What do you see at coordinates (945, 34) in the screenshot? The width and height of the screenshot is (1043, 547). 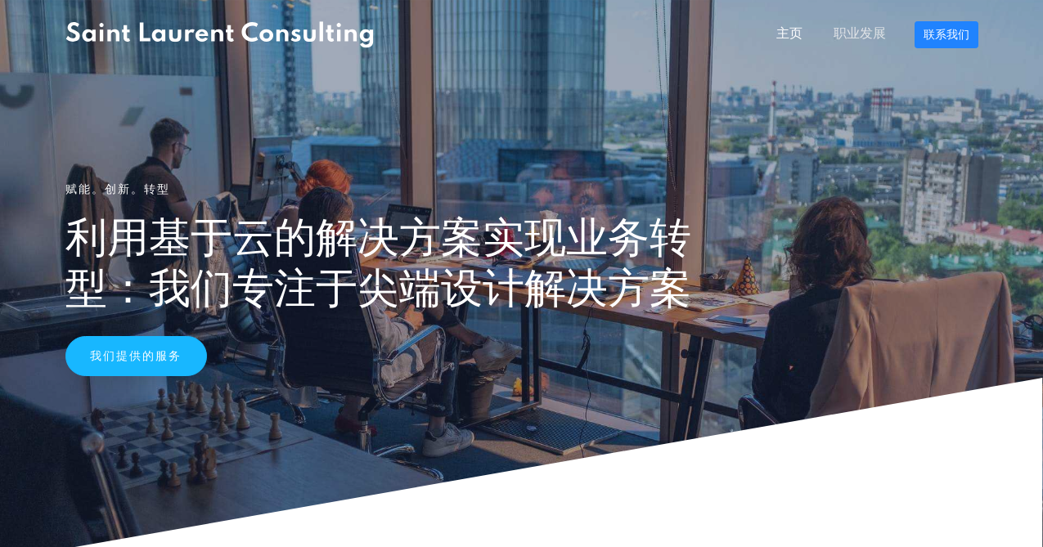 I see `a: 联系我们` at bounding box center [945, 34].